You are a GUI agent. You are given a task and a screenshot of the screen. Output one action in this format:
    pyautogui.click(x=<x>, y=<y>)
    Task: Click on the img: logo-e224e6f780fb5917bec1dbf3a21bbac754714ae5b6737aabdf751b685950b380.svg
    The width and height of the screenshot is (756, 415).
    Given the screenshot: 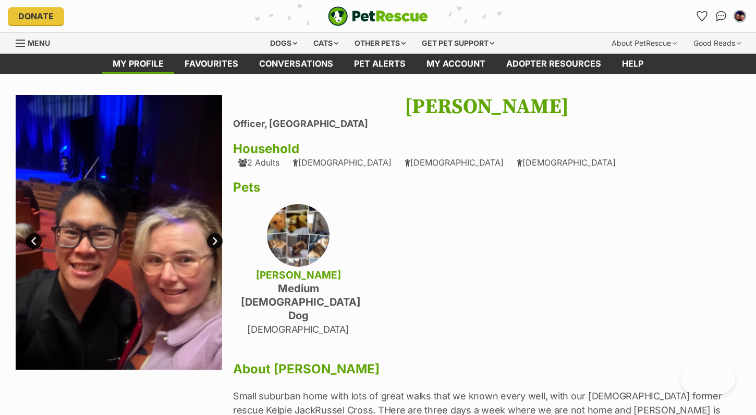 What is the action you would take?
    pyautogui.click(x=378, y=16)
    